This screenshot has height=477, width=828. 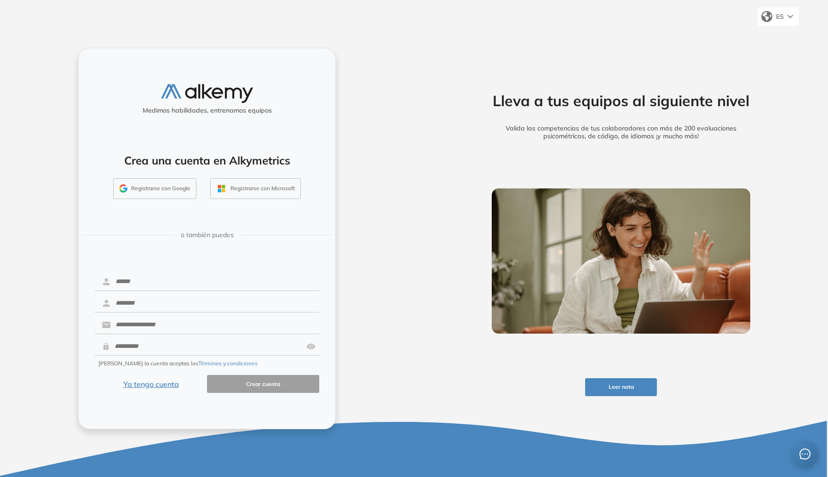 I want to click on span: o también puedes, so click(x=207, y=235).